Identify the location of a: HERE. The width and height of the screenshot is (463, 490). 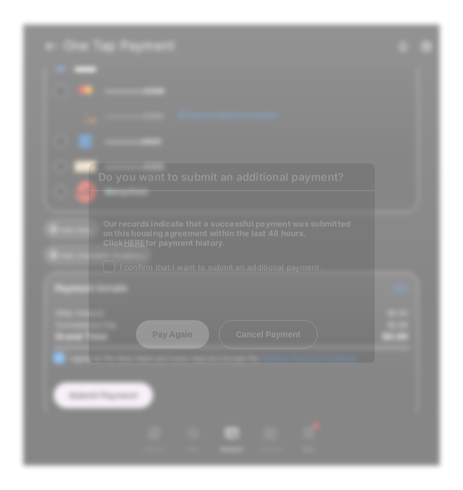
(135, 242).